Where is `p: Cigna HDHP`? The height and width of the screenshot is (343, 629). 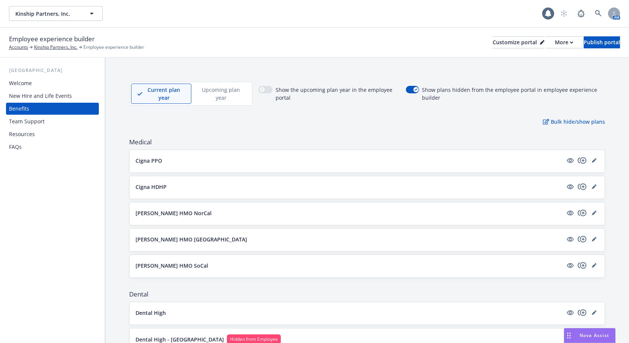
p: Cigna HDHP is located at coordinates (151, 186).